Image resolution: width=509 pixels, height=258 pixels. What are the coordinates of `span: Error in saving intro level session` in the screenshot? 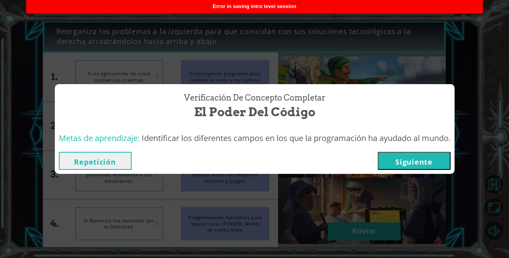 It's located at (255, 6).